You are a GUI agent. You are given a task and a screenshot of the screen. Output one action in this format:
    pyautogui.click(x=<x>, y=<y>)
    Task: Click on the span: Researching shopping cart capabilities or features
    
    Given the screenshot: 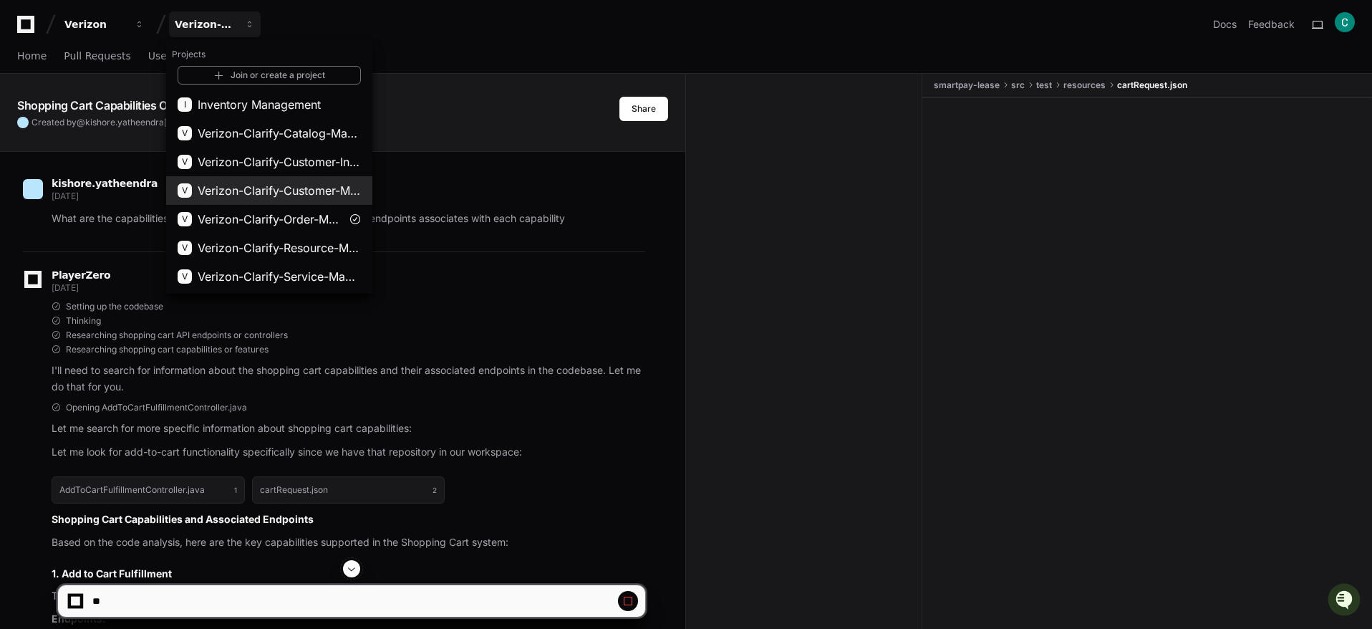 What is the action you would take?
    pyautogui.click(x=167, y=349)
    